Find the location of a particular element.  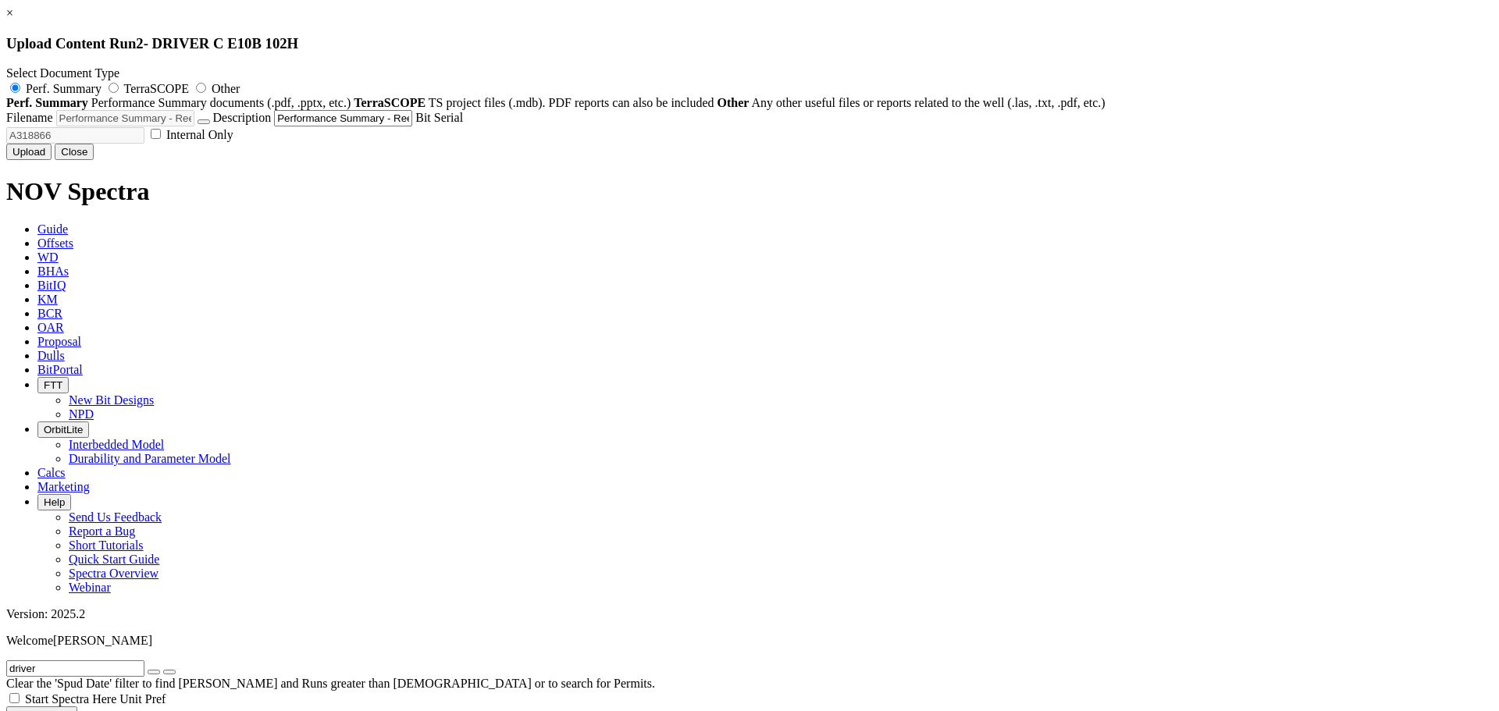

a: Webinar is located at coordinates (90, 587).